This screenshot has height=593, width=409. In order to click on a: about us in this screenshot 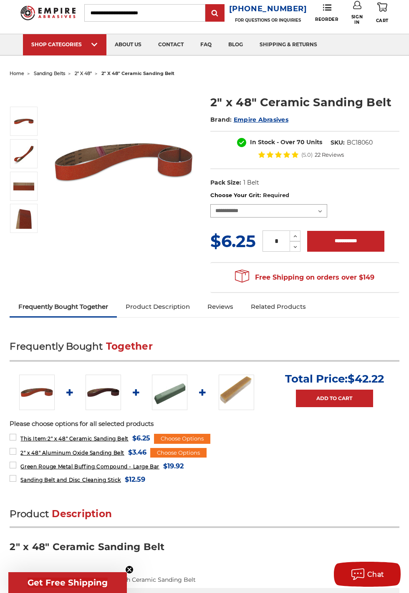, I will do `click(128, 45)`.